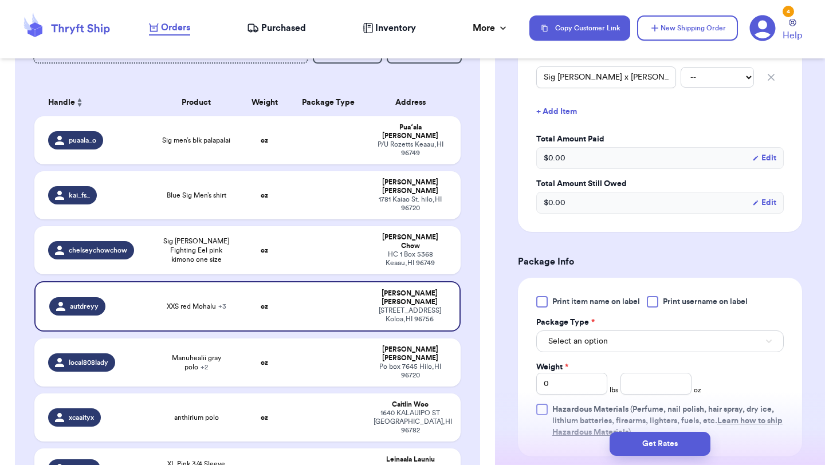 Image resolution: width=825 pixels, height=465 pixels. I want to click on button: New Shipping Order, so click(687, 28).